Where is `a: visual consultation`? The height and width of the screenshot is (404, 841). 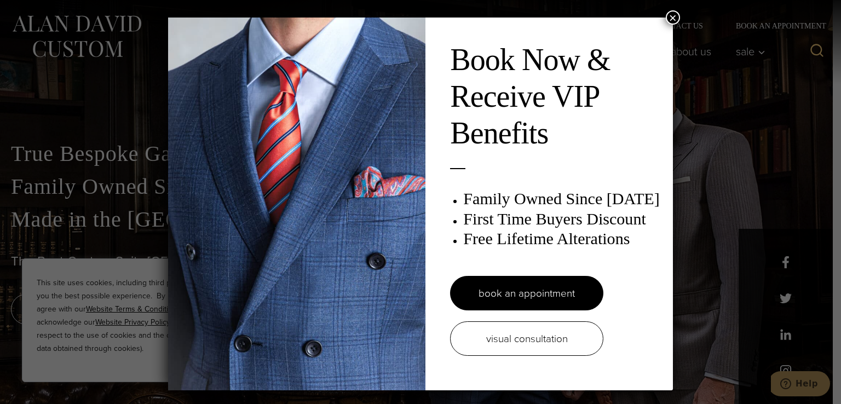
a: visual consultation is located at coordinates (527, 338).